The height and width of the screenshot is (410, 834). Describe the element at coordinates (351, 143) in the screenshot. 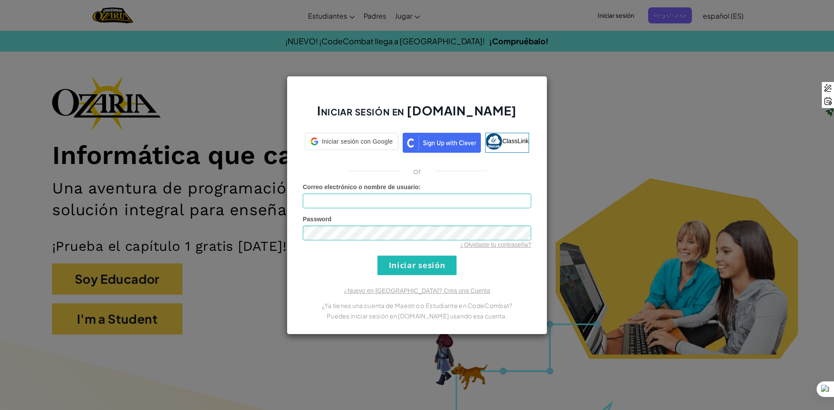

I see `a: Iniciar sesión con Google` at that location.